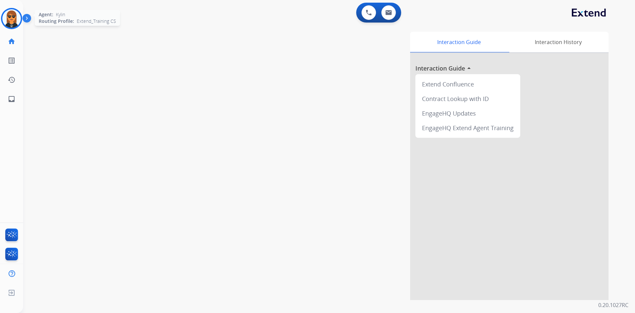 The height and width of the screenshot is (313, 635). Describe the element at coordinates (468, 113) in the screenshot. I see `div: EngageHQ Updates` at that location.